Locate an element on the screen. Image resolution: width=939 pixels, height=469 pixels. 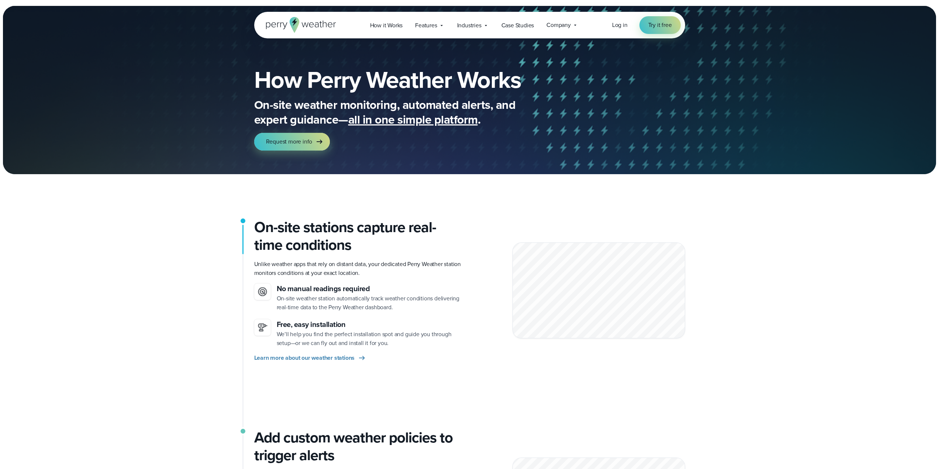
a: How it Works is located at coordinates (386, 25).